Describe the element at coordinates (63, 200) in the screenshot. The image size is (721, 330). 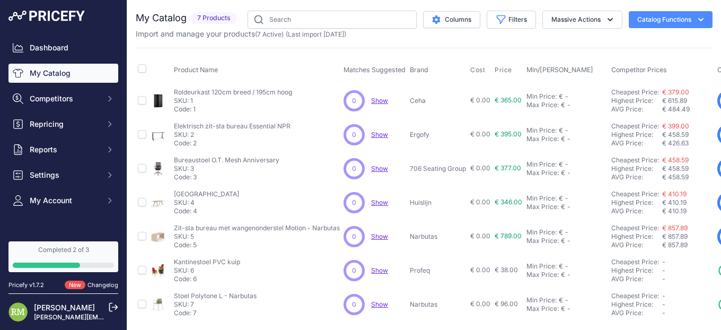
I see `button: My Account` at that location.